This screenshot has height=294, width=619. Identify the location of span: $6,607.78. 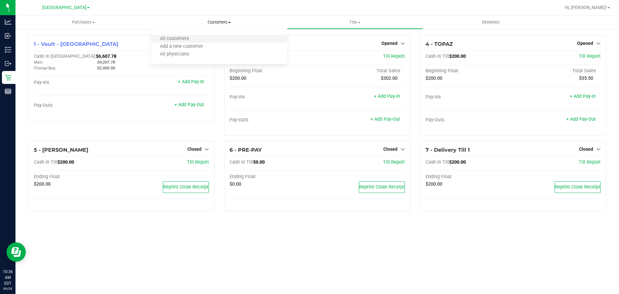
(106, 56).